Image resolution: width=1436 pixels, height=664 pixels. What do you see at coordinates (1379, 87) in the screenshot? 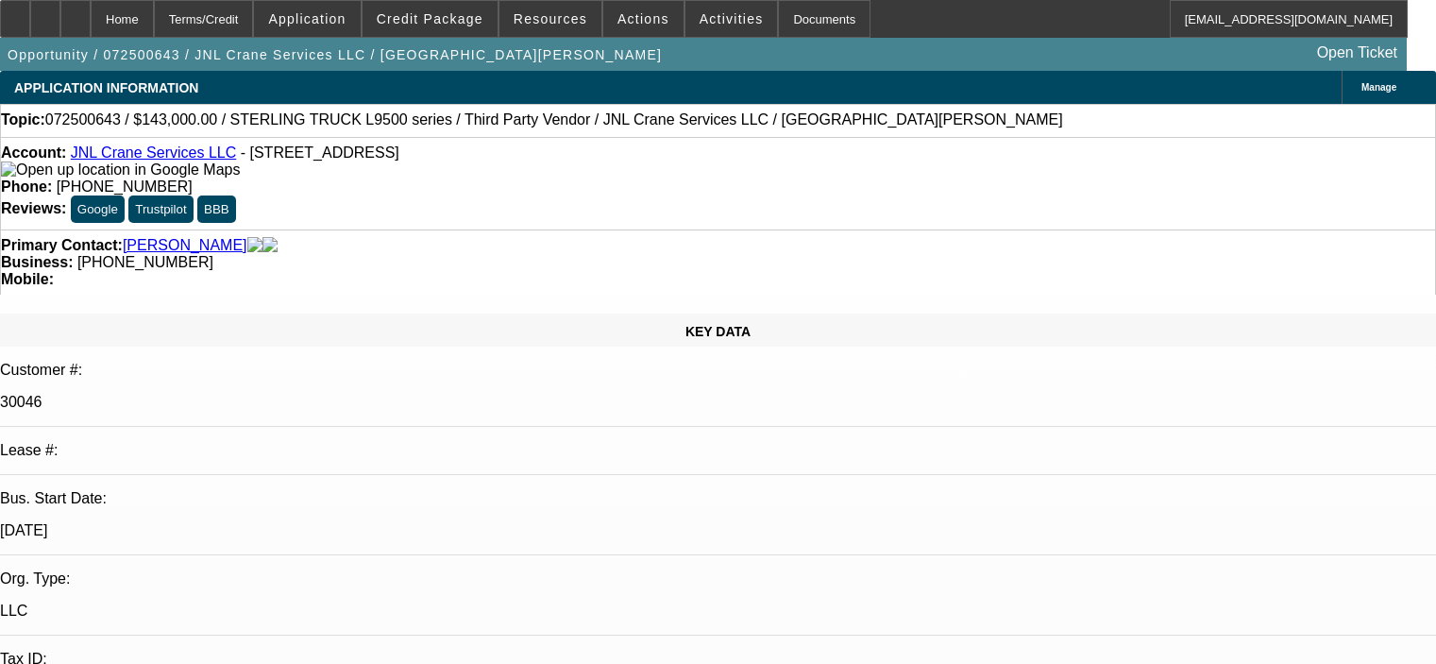
I see `span: Manage` at bounding box center [1379, 87].